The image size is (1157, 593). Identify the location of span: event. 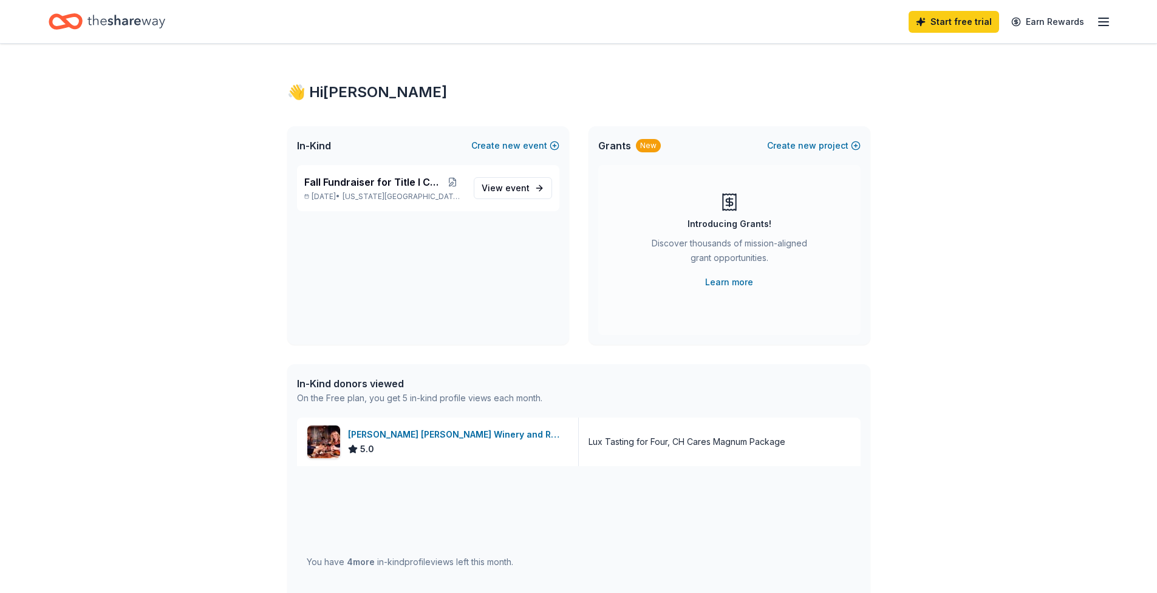
(517, 188).